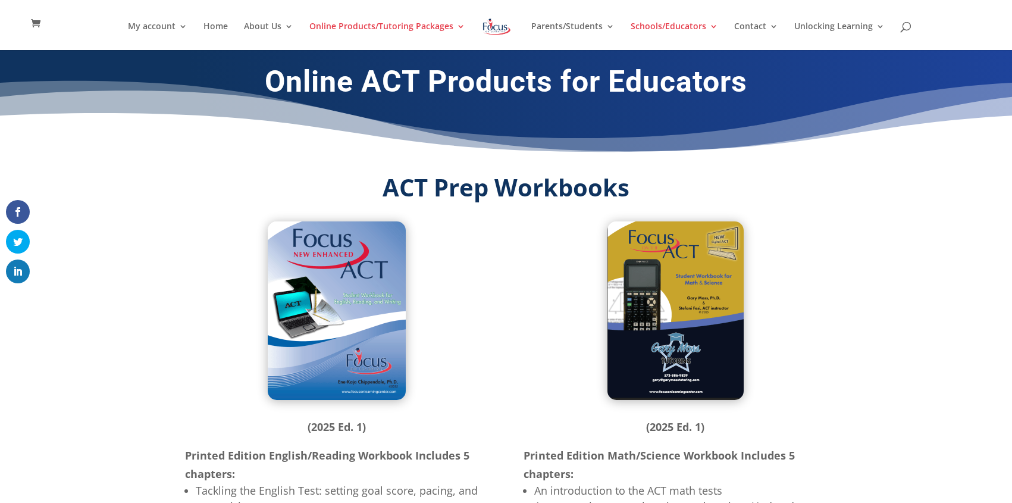 The image size is (1012, 503). Describe the element at coordinates (337, 311) in the screenshot. I see `img: ACT Prep English-Reading Workbook (2025 ed. 1)` at that location.